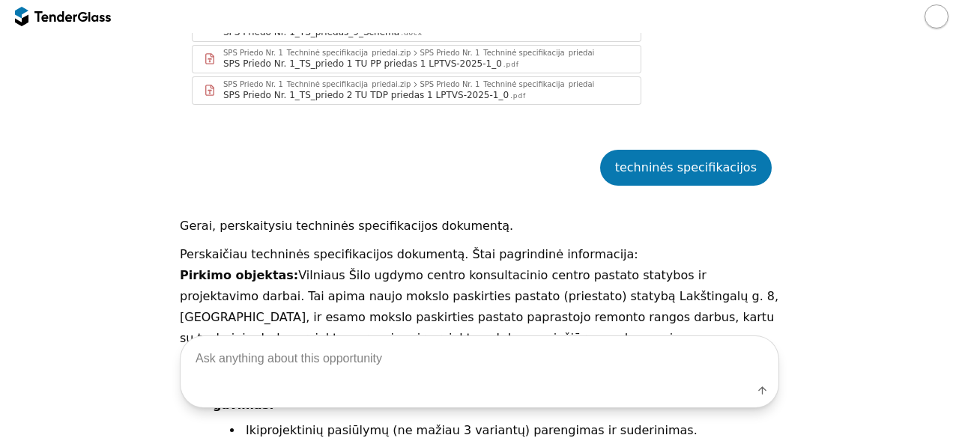 Image resolution: width=959 pixels, height=438 pixels. What do you see at coordinates (479, 307) in the screenshot?
I see `p: Vilniaus Šilo ugdymo centro konsultacinio centro pastato statybos ir projektavimo darbai. Tai api...` at bounding box center [479, 307].